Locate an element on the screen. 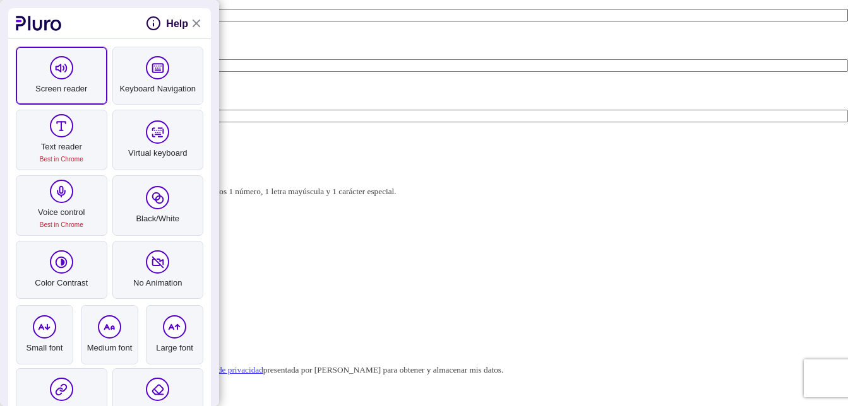 The image size is (848, 406). font: Text reader is located at coordinates (61, 146).